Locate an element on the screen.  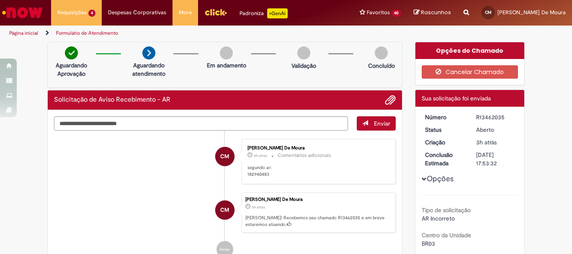
img: ServiceNow is located at coordinates (22, 13).